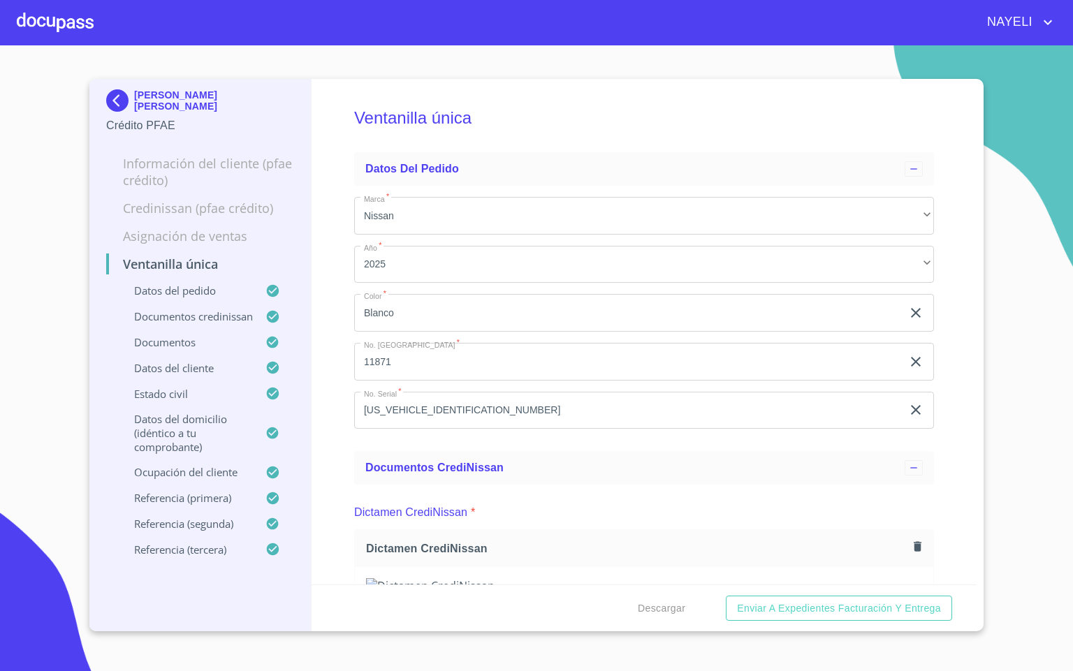 This screenshot has width=1073, height=671. What do you see at coordinates (644, 265) in the screenshot?
I see `div: 2025` at bounding box center [644, 265].